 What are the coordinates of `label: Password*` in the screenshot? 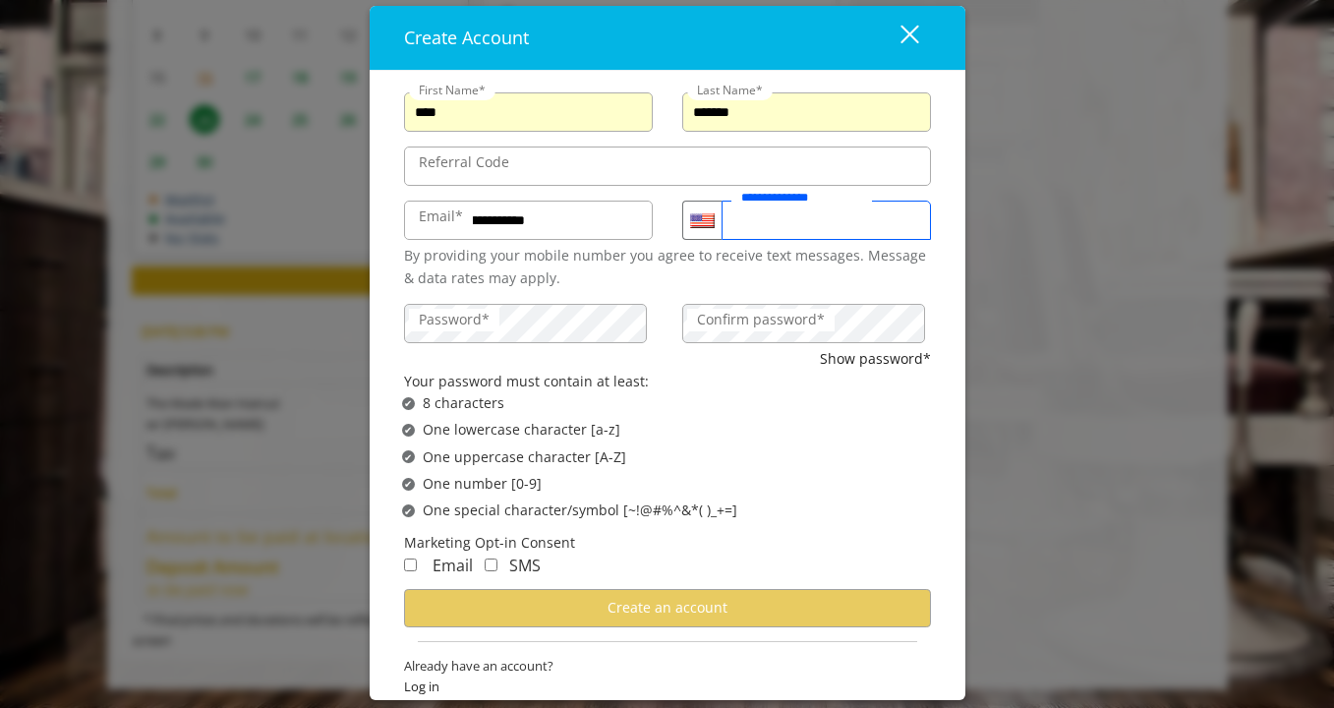 It's located at (454, 320).